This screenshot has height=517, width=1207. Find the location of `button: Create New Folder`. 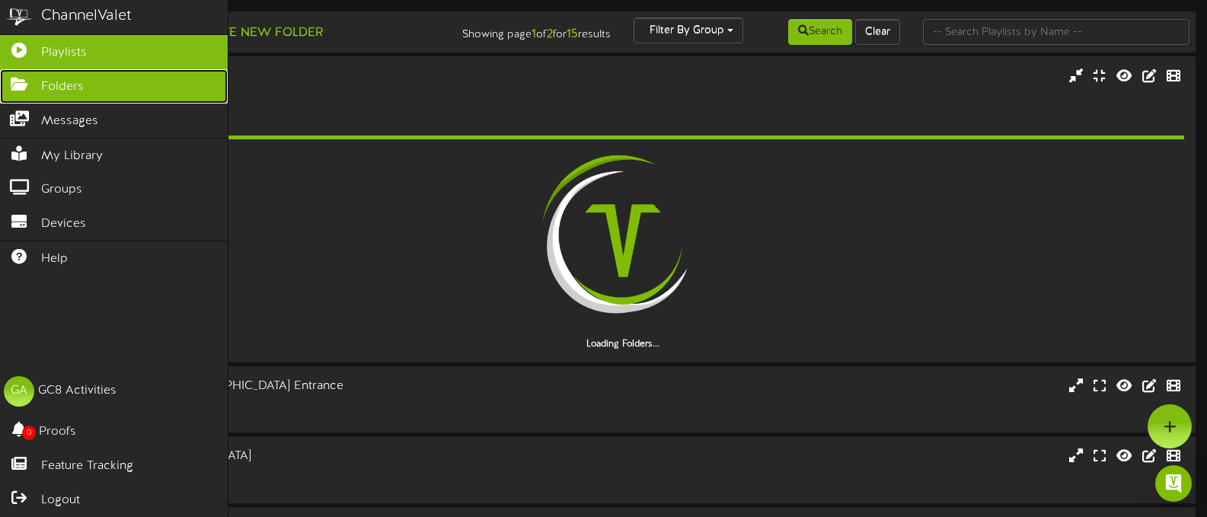

button: Create New Folder is located at coordinates (251, 33).